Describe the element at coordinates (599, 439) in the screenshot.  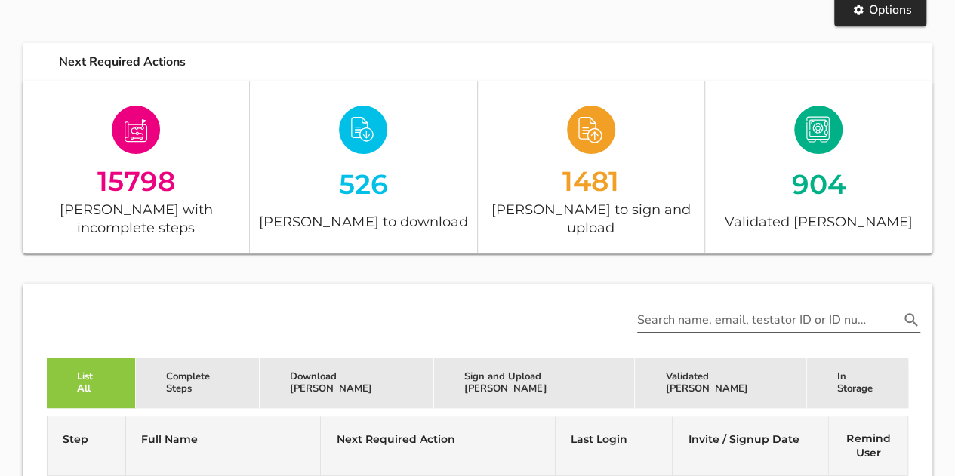
I see `span: Last Login` at that location.